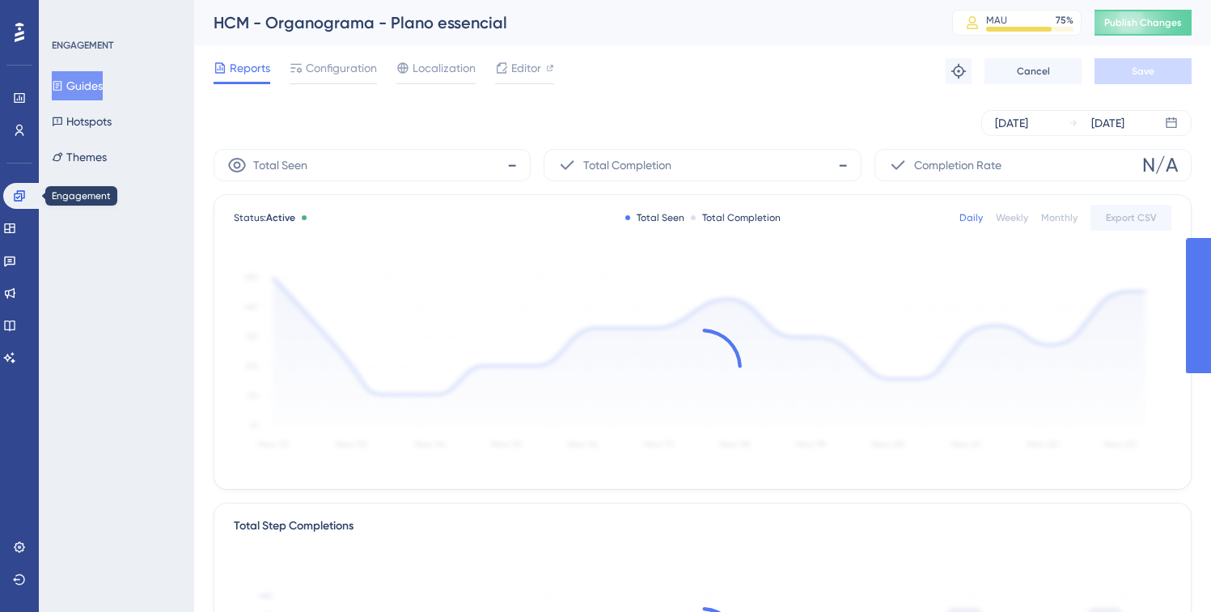 This screenshot has width=1211, height=612. I want to click on span: Status:, so click(265, 218).